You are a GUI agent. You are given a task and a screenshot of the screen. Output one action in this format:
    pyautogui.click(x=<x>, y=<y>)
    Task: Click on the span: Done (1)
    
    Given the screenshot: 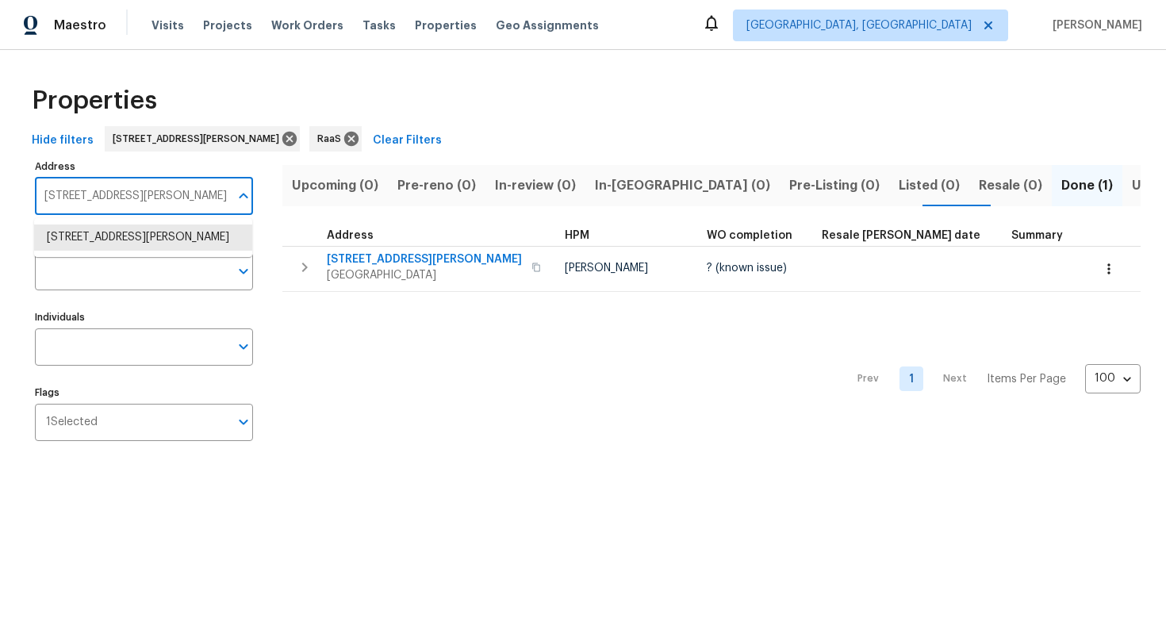 What is the action you would take?
    pyautogui.click(x=1087, y=186)
    